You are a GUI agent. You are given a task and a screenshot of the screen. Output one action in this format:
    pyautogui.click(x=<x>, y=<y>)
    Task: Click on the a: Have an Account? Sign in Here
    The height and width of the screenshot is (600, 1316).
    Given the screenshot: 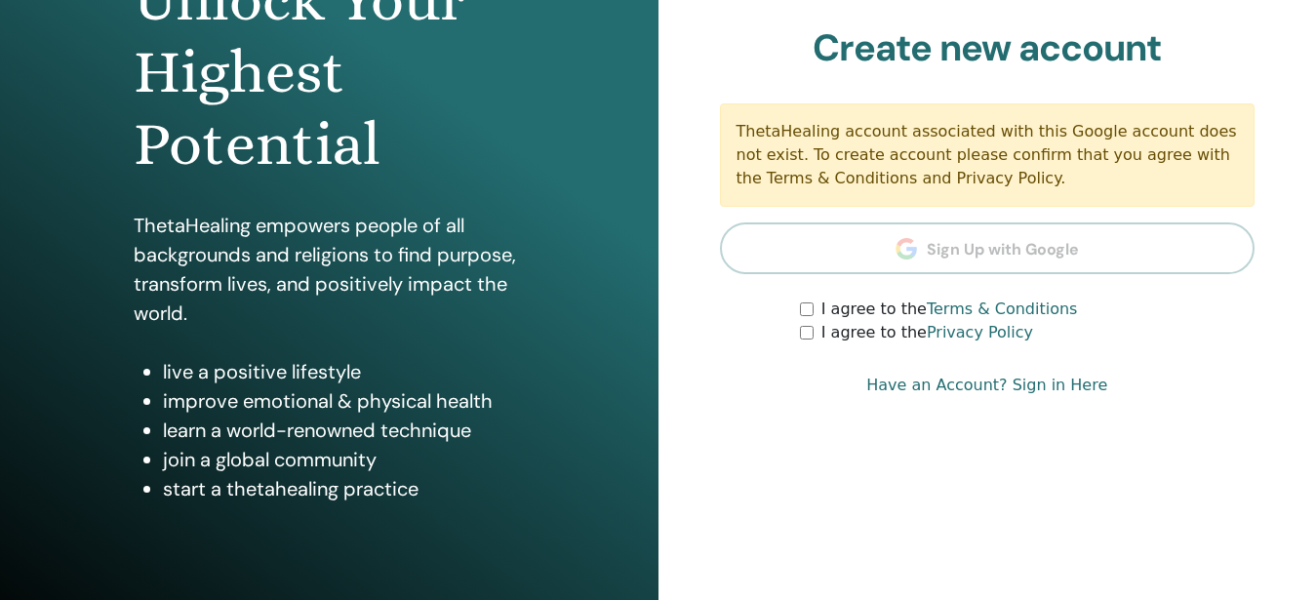 What is the action you would take?
    pyautogui.click(x=986, y=385)
    